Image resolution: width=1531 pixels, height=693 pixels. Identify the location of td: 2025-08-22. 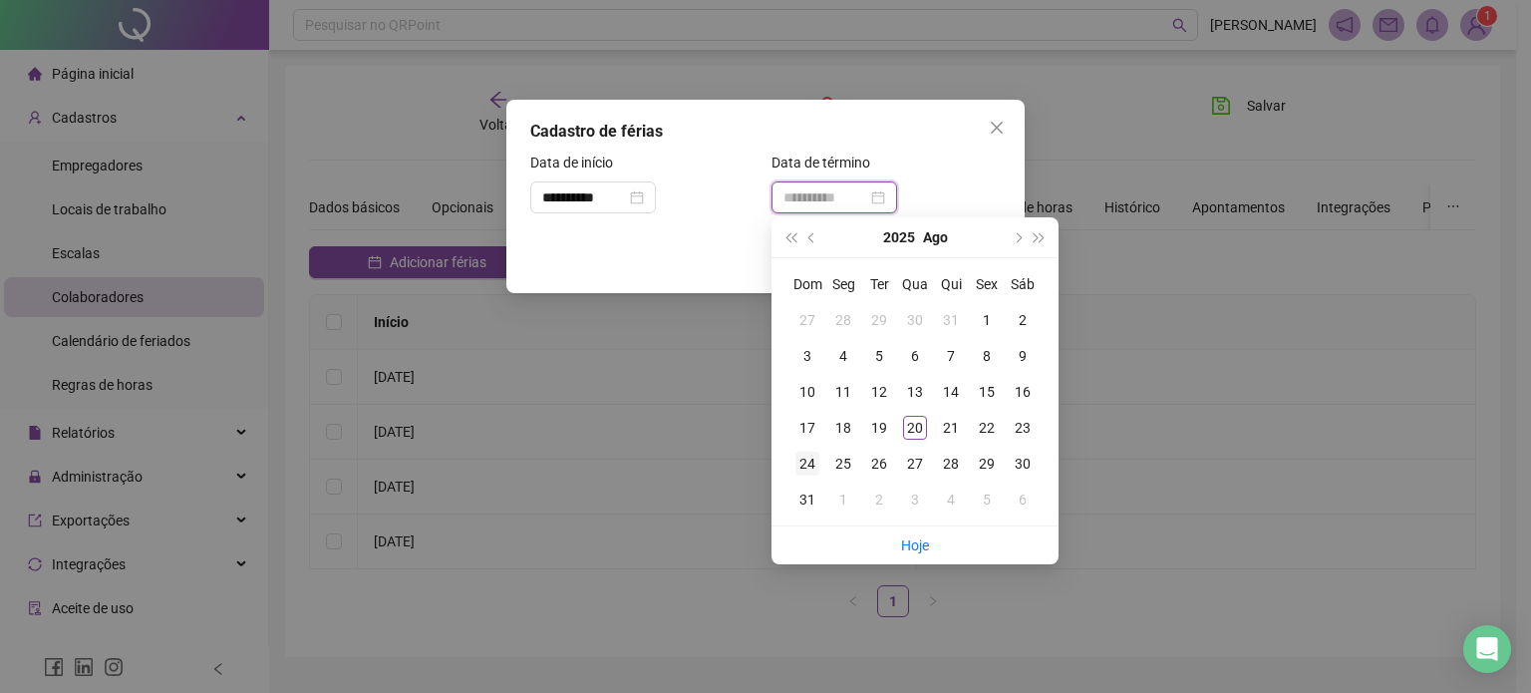
(987, 428).